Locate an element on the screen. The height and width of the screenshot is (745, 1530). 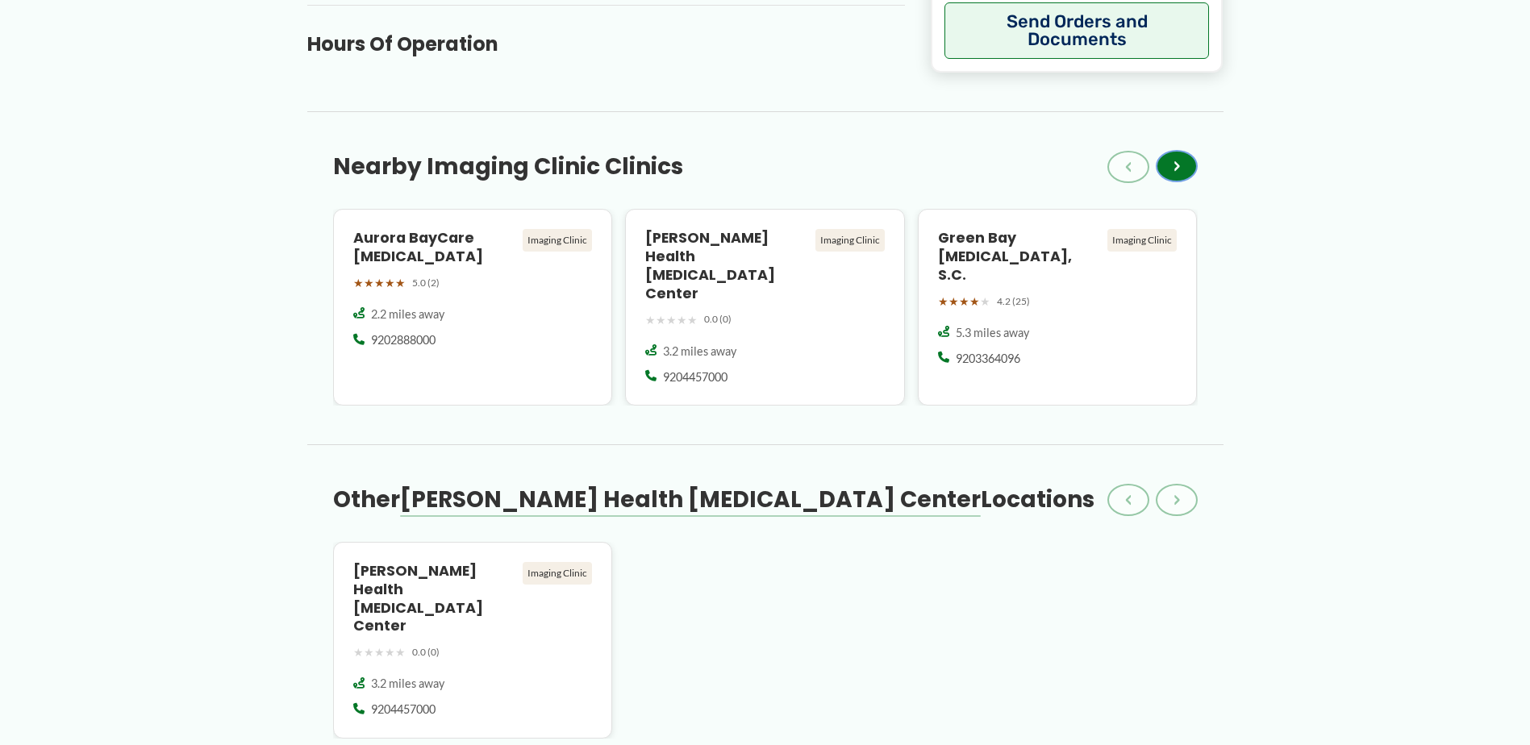
span: 4.2 (25) is located at coordinates (1013, 302).